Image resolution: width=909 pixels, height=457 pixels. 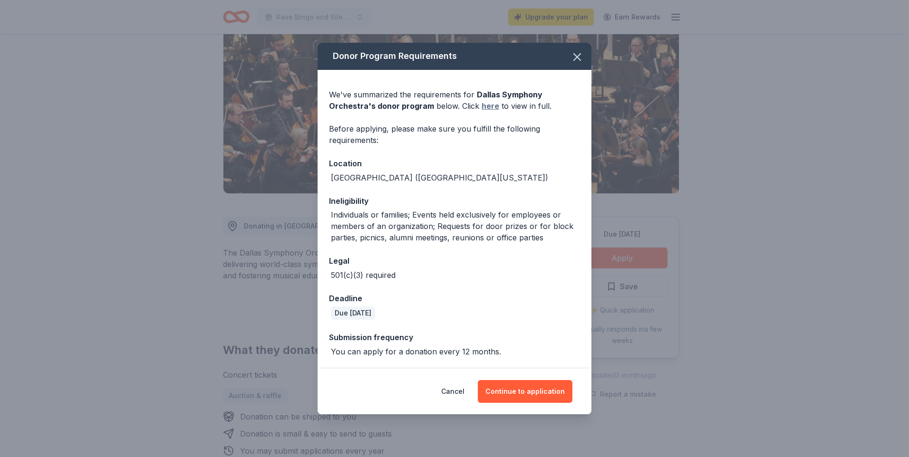 What do you see at coordinates (453, 392) in the screenshot?
I see `button: Cancel` at bounding box center [453, 392].